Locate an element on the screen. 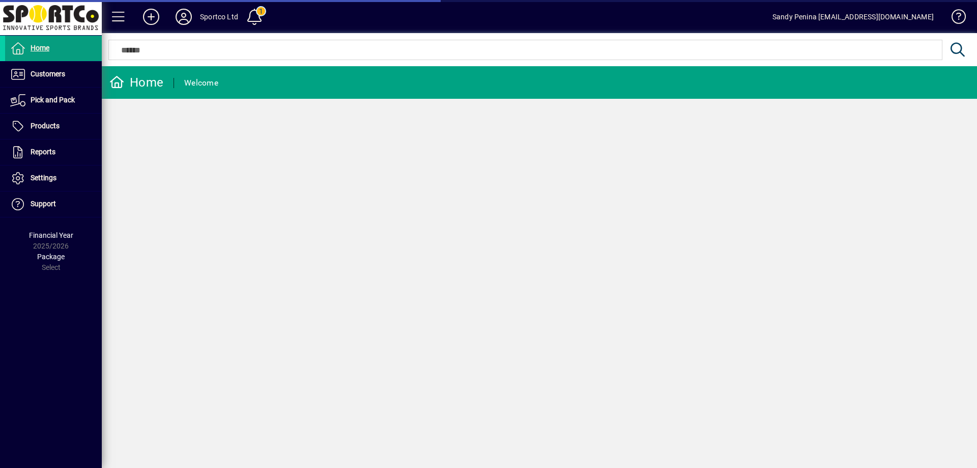  span: Support is located at coordinates (43, 204).